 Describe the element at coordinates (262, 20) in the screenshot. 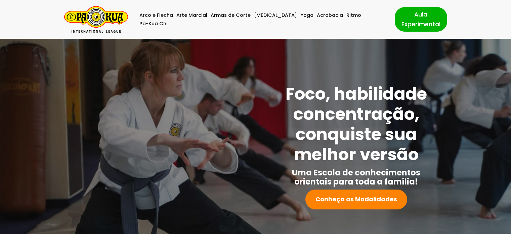

I see `div: Menu primário` at that location.